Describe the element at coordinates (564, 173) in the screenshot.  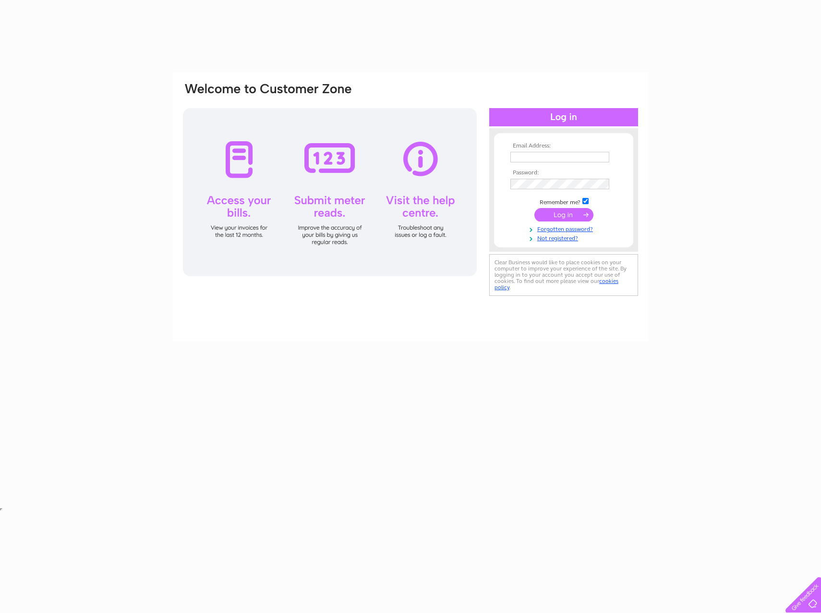
I see `th: Password:` at that location.